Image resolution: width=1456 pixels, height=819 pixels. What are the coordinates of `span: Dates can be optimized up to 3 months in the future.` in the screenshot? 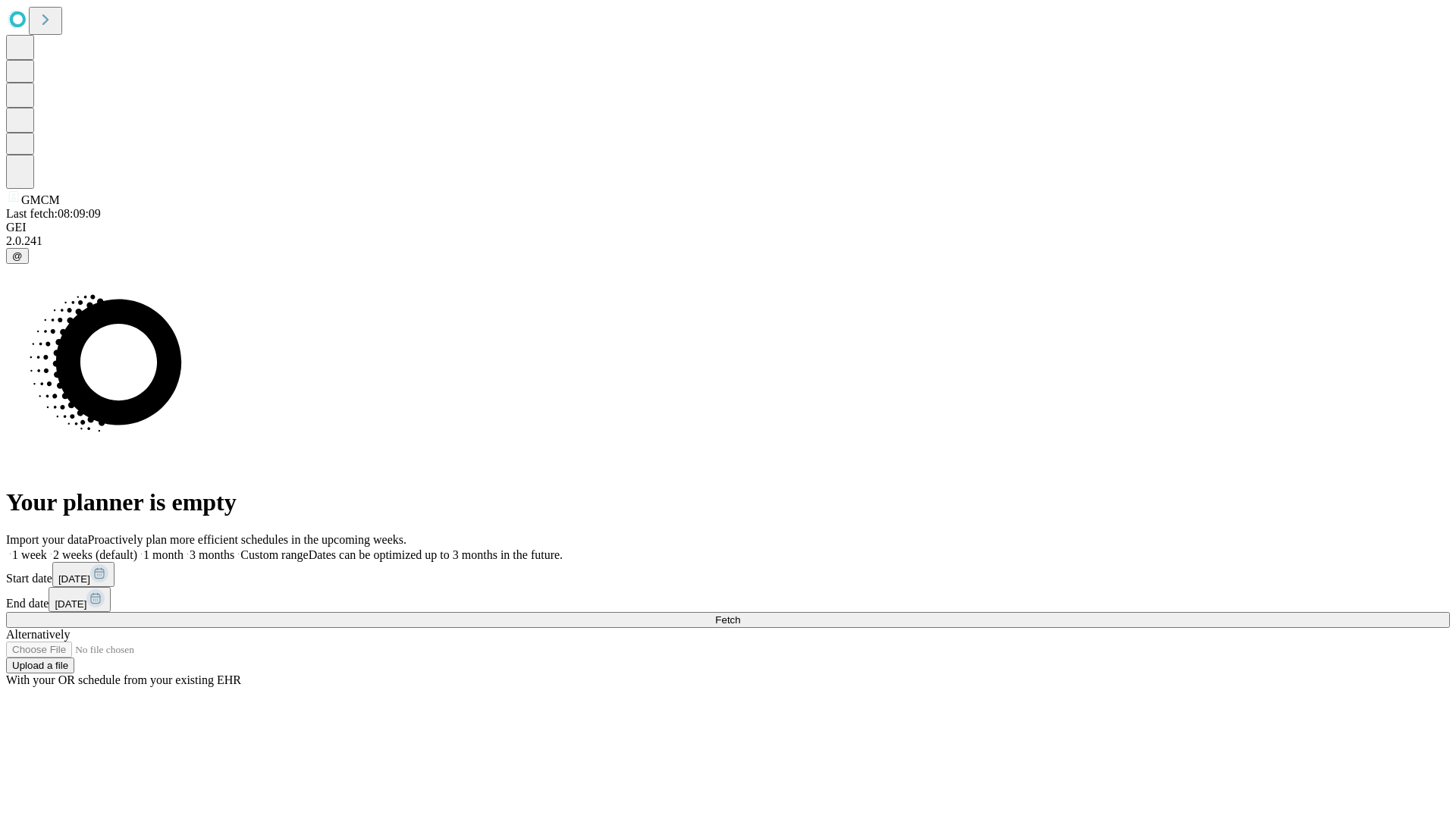 It's located at (435, 554).